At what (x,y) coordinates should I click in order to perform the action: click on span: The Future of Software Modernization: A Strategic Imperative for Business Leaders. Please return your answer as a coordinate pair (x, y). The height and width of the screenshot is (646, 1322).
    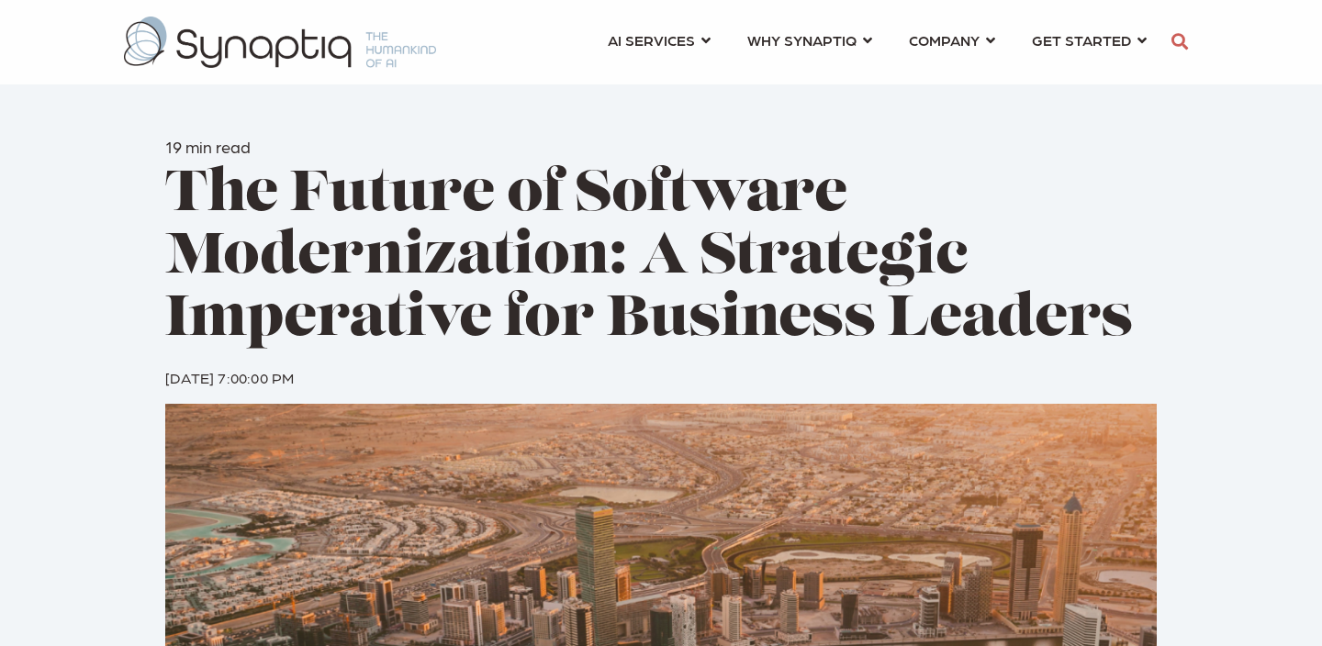
    Looking at the image, I should click on (649, 258).